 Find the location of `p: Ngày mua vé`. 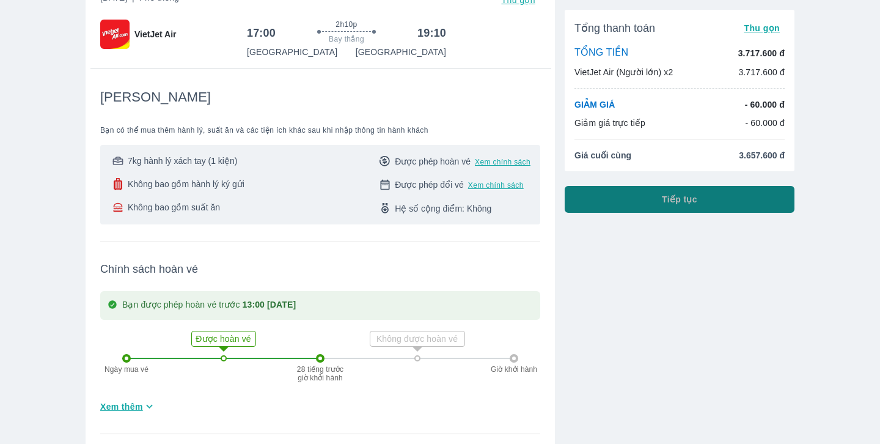

p: Ngày mua vé is located at coordinates (126, 369).